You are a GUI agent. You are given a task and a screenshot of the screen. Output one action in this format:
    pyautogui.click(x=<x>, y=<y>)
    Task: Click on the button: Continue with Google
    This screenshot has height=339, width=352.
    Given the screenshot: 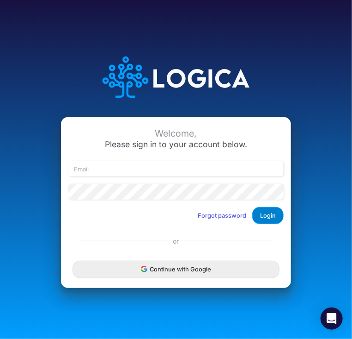 What is the action you would take?
    pyautogui.click(x=176, y=269)
    